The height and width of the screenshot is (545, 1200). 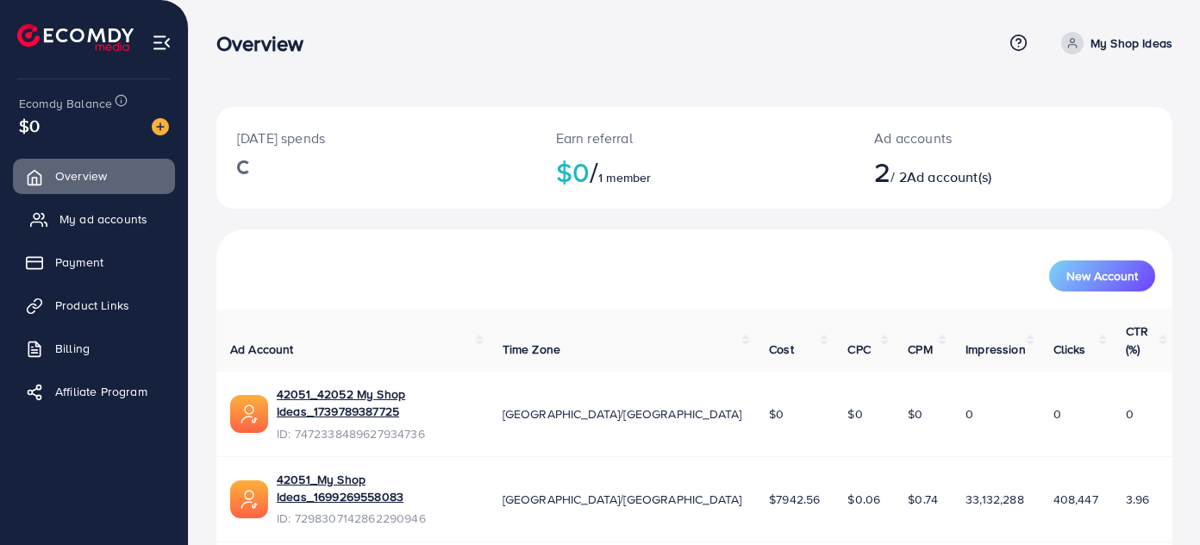 What do you see at coordinates (94, 348) in the screenshot?
I see `a: Billing` at bounding box center [94, 348].